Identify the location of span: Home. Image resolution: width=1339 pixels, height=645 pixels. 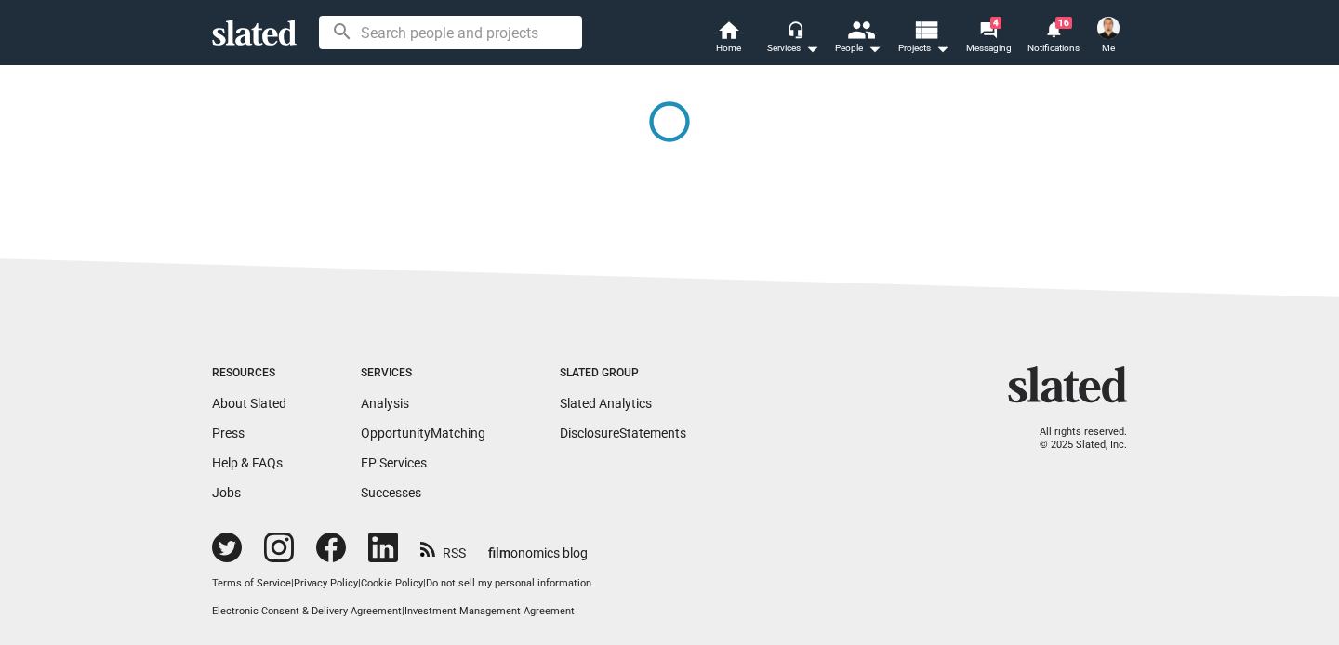
(728, 48).